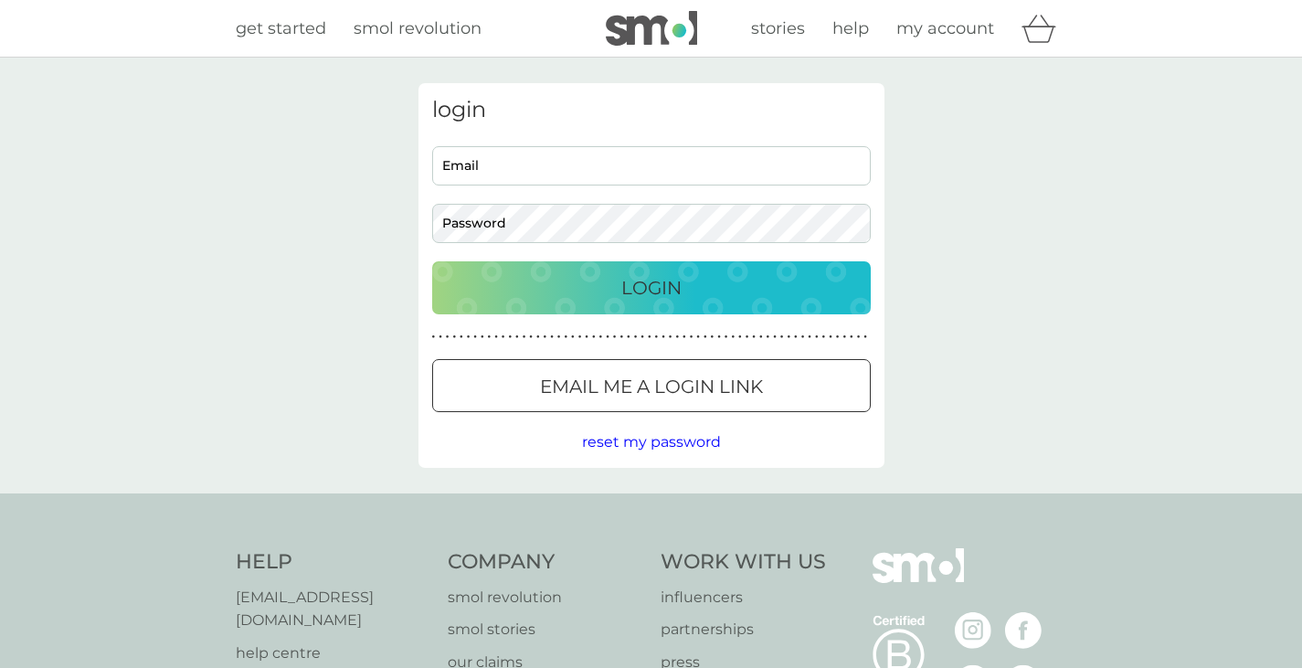 This screenshot has width=1302, height=668. I want to click on a: get started, so click(280, 28).